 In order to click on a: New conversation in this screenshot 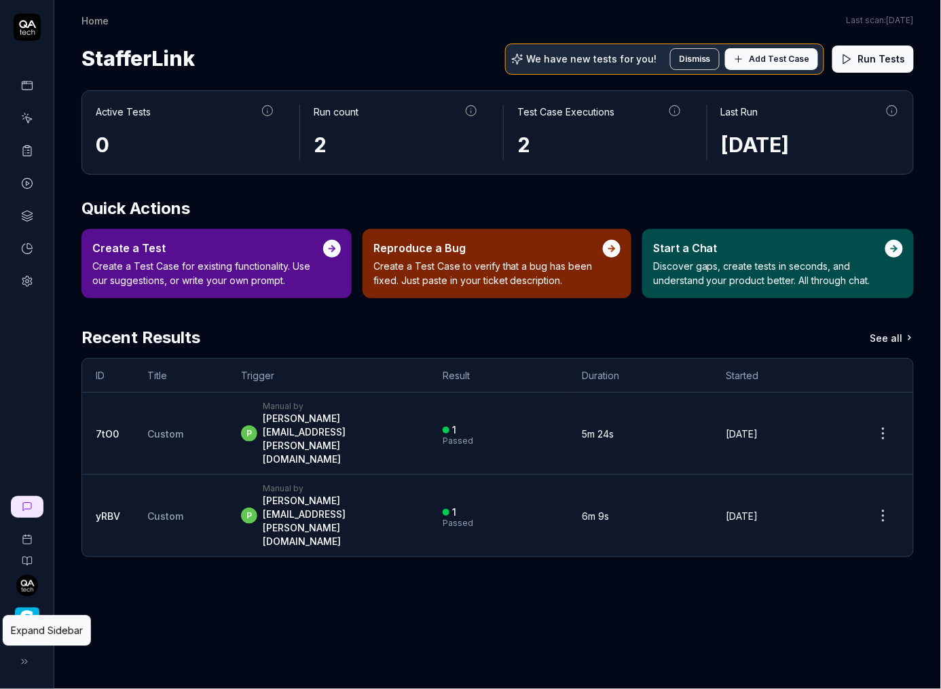, I will do `click(27, 507)`.